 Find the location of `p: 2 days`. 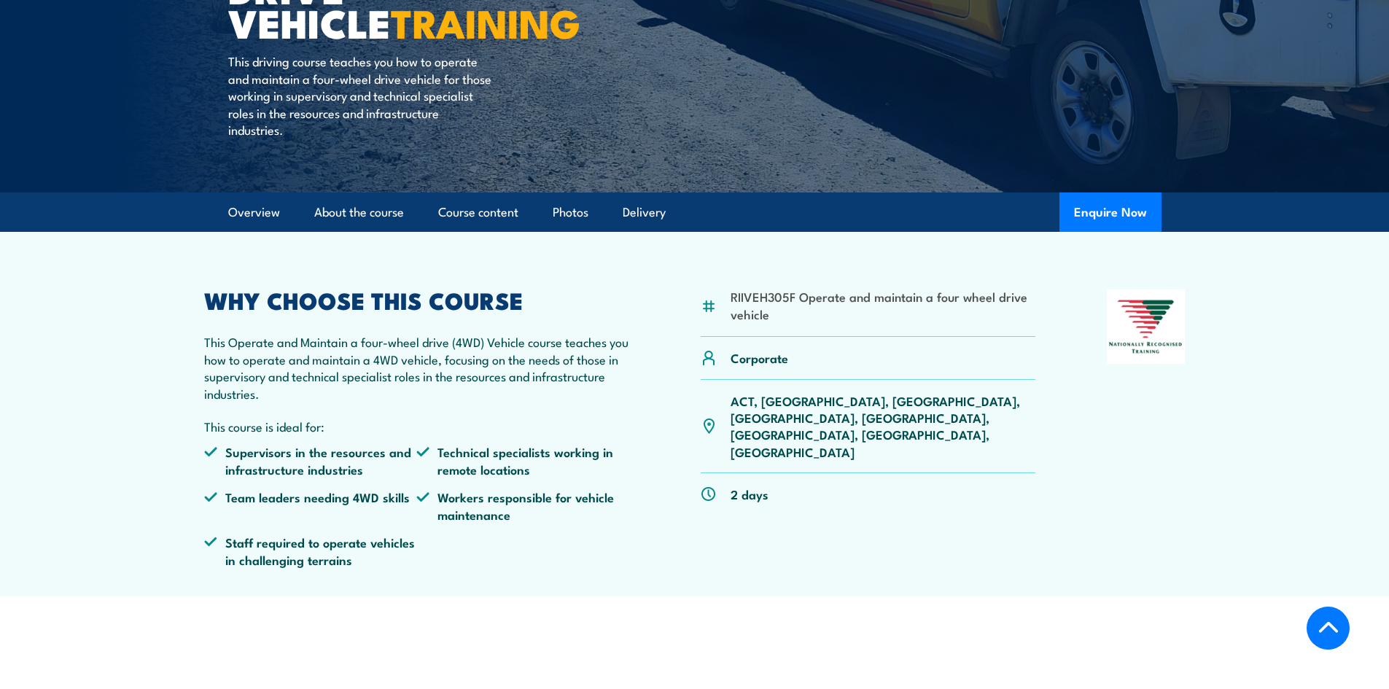

p: 2 days is located at coordinates (749, 494).